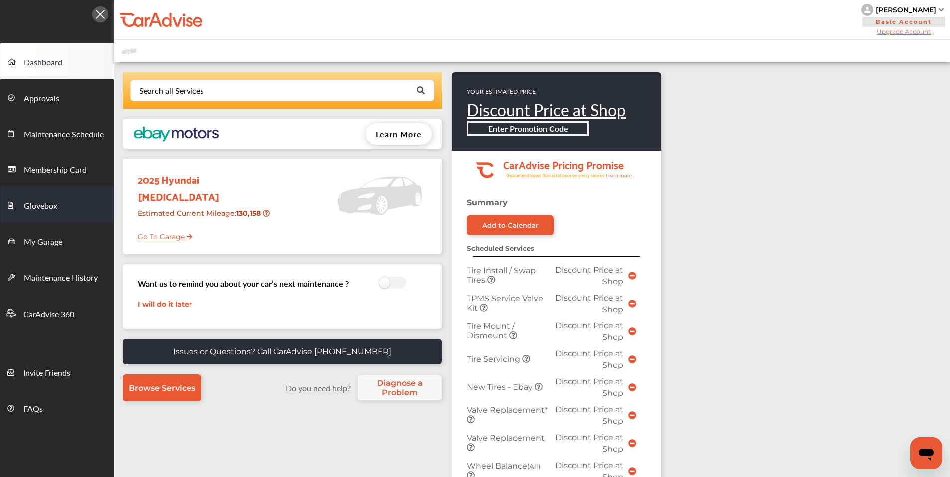 This screenshot has height=477, width=950. I want to click on span: TPMS Service Valve Kit, so click(505, 303).